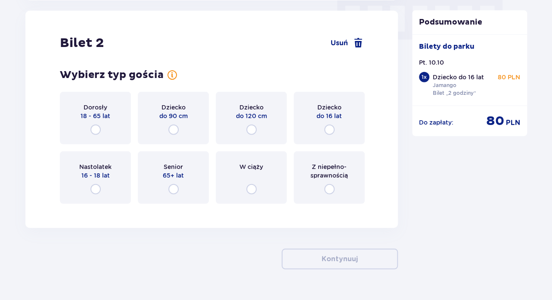  I want to click on h3: Wybierz typ gościa, so click(112, 75).